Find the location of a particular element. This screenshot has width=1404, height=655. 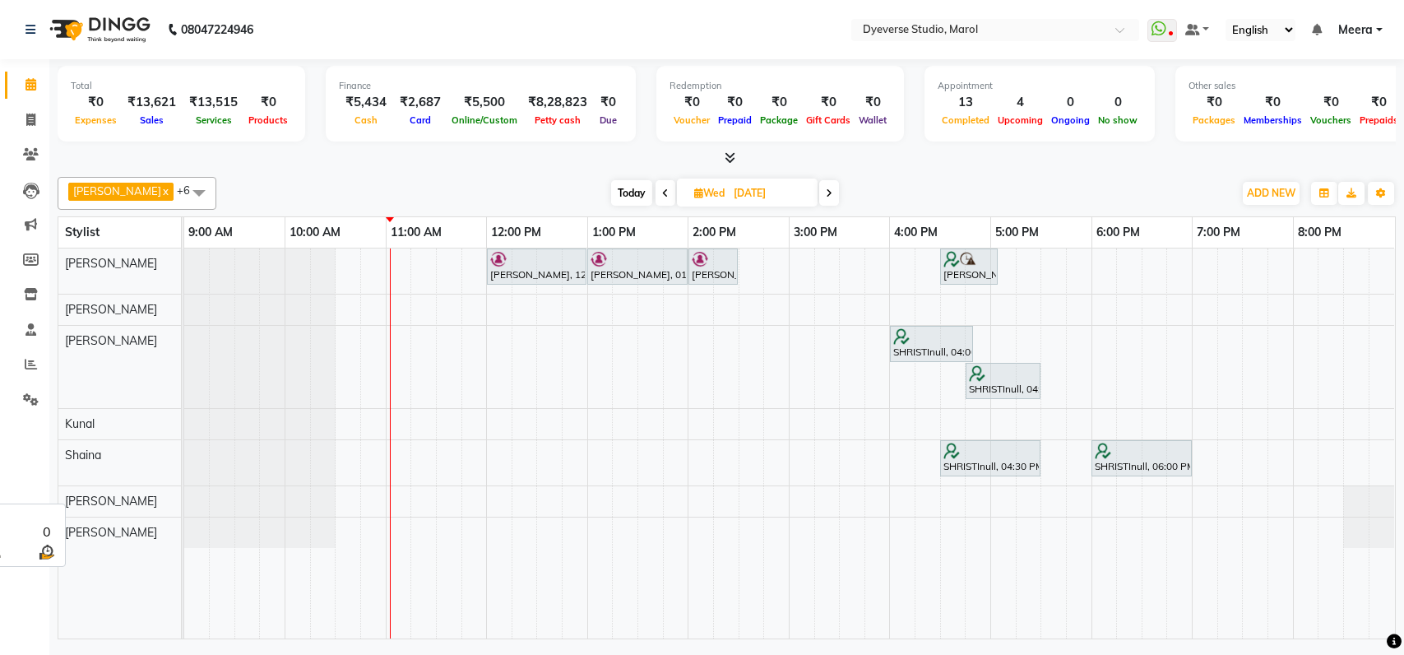

span: Vouchers is located at coordinates (1331, 120).